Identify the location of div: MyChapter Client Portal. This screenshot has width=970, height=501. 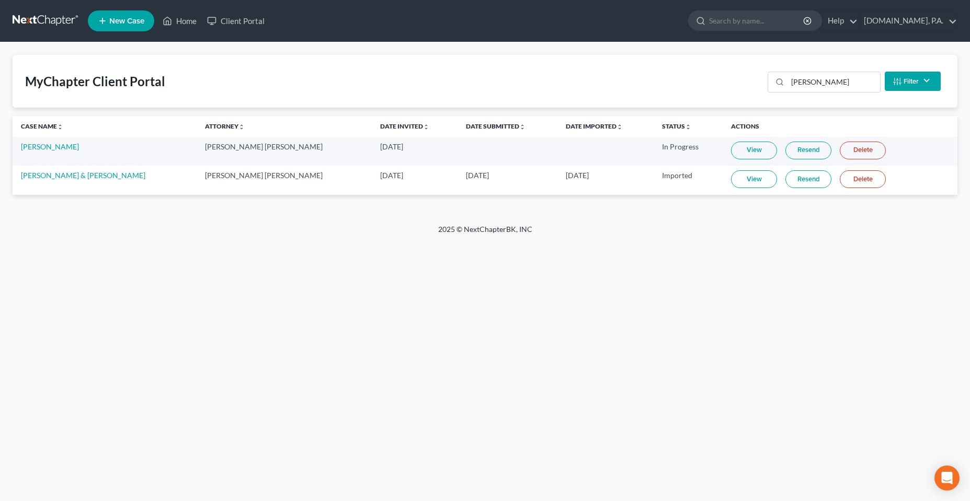
(95, 82).